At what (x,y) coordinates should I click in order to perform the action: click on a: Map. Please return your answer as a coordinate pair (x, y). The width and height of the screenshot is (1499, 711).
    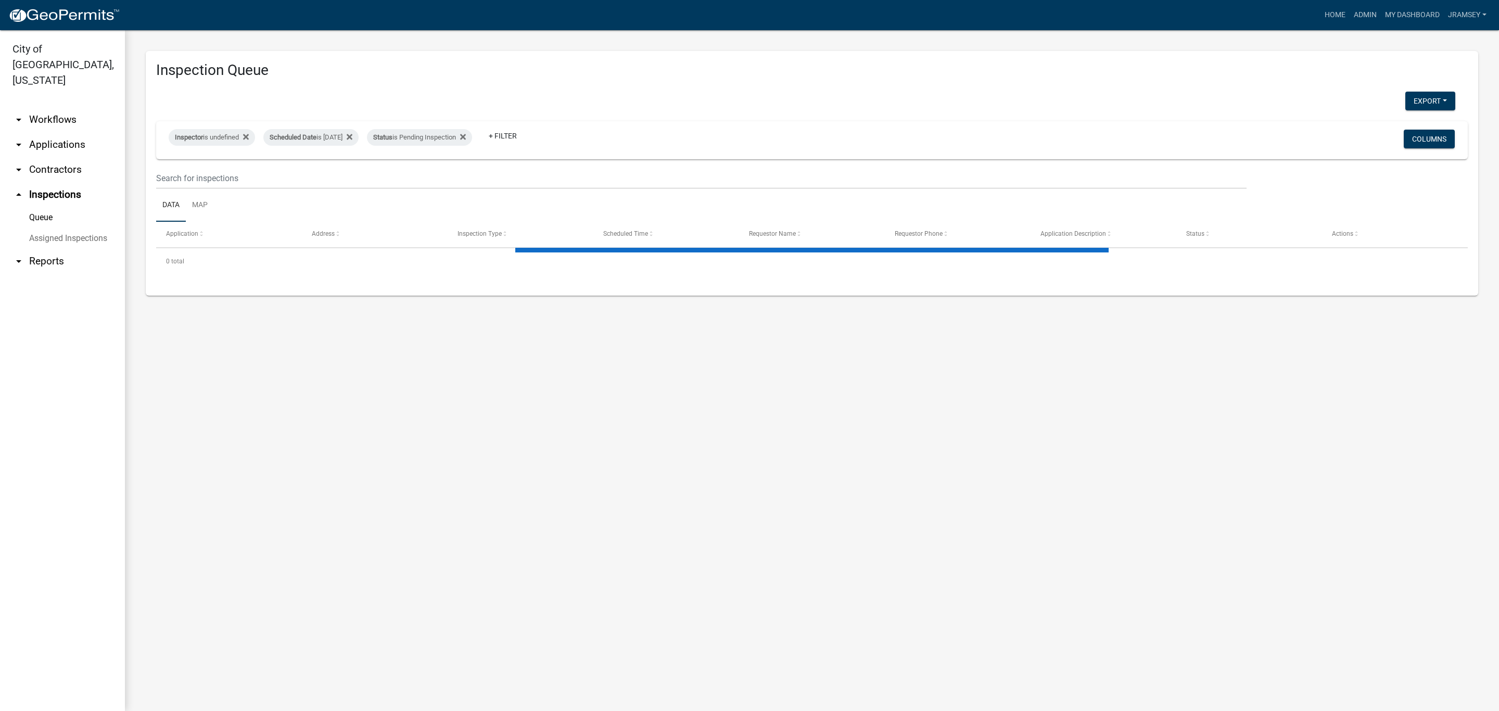
    Looking at the image, I should click on (200, 206).